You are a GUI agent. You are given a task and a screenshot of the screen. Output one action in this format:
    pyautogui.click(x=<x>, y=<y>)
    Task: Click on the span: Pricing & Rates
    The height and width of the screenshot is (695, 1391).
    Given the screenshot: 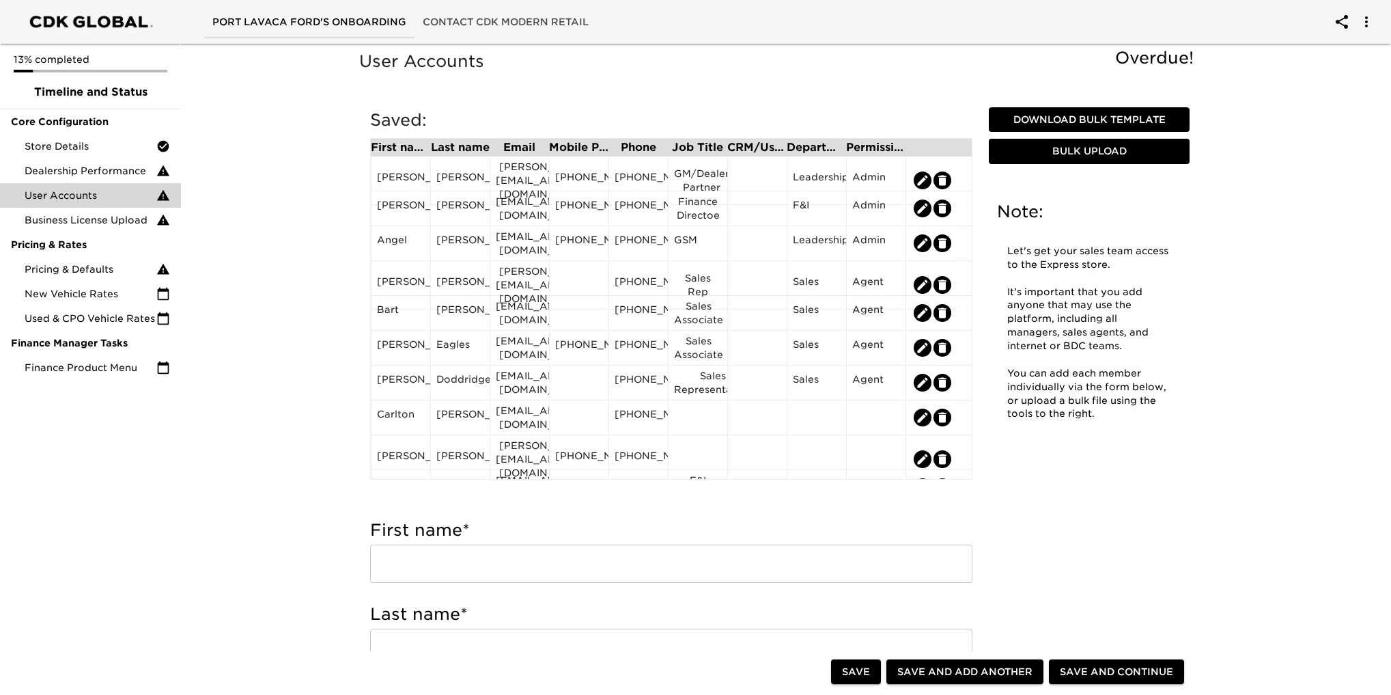 What is the action you would take?
    pyautogui.click(x=90, y=245)
    